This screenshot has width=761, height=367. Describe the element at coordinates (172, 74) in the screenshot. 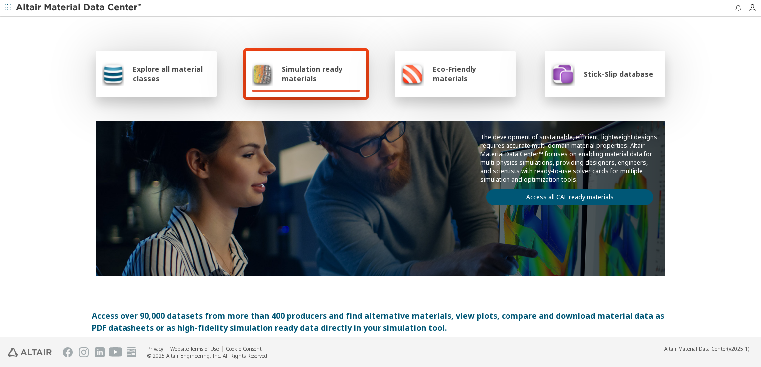

I see `span: Explore all material classes` at that location.